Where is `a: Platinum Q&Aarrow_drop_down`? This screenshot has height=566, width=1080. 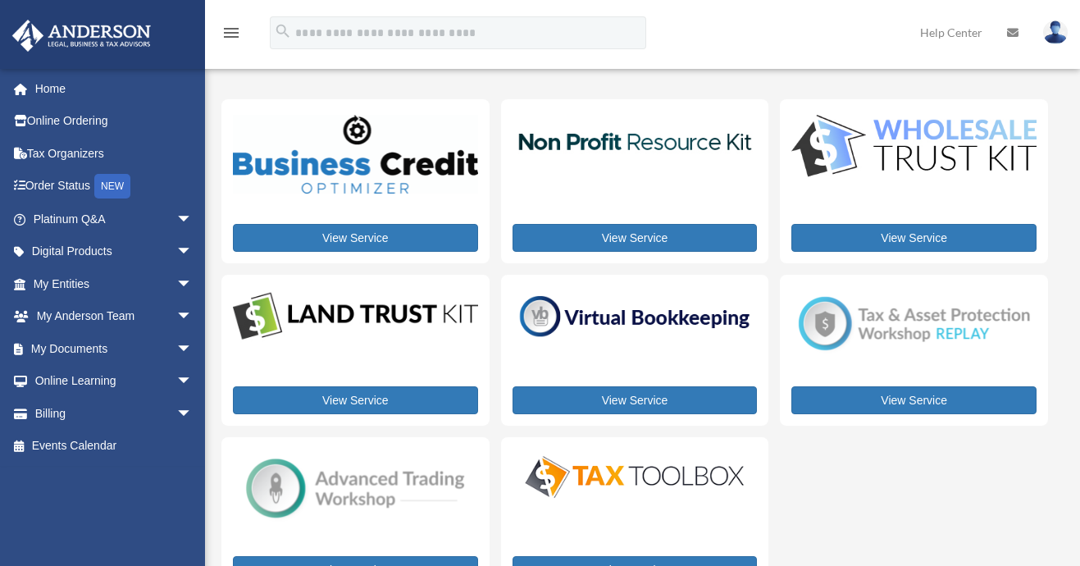
a: Platinum Q&Aarrow_drop_down is located at coordinates (114, 219).